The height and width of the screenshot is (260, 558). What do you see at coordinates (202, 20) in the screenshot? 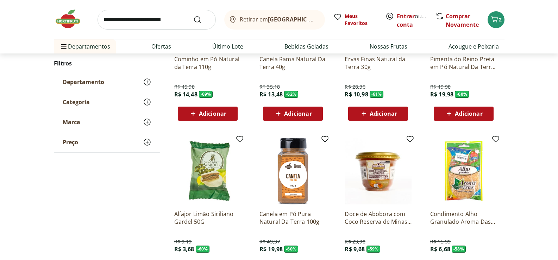
I see `button: Submit Search` at bounding box center [202, 20].